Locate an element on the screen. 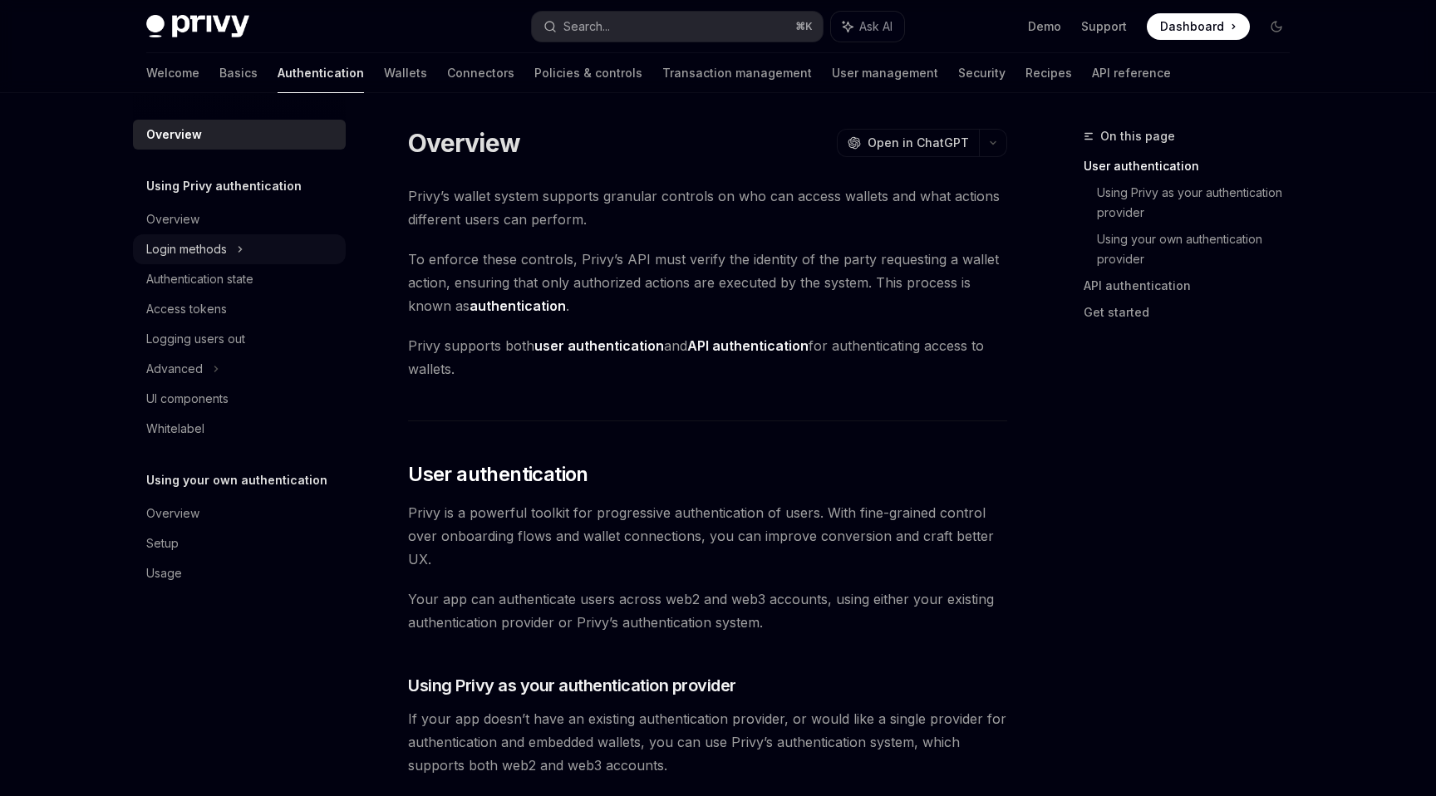 The height and width of the screenshot is (796, 1436). h1: Overview is located at coordinates (464, 143).